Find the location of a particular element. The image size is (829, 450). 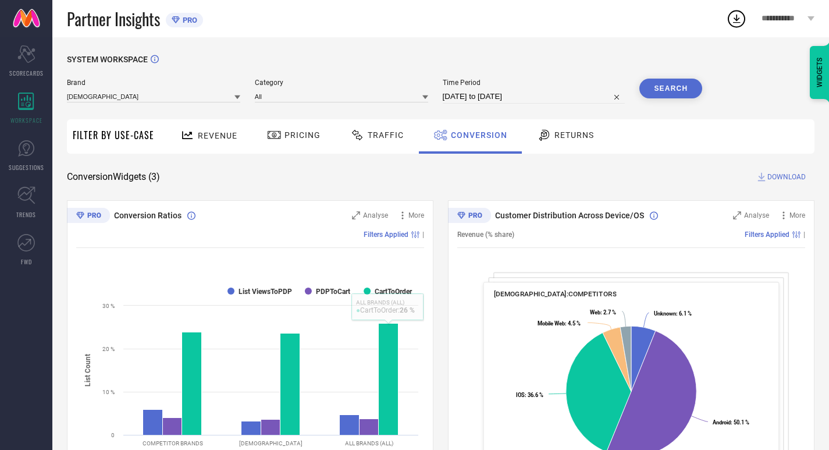

text: : 50.1 % is located at coordinates (731, 422).